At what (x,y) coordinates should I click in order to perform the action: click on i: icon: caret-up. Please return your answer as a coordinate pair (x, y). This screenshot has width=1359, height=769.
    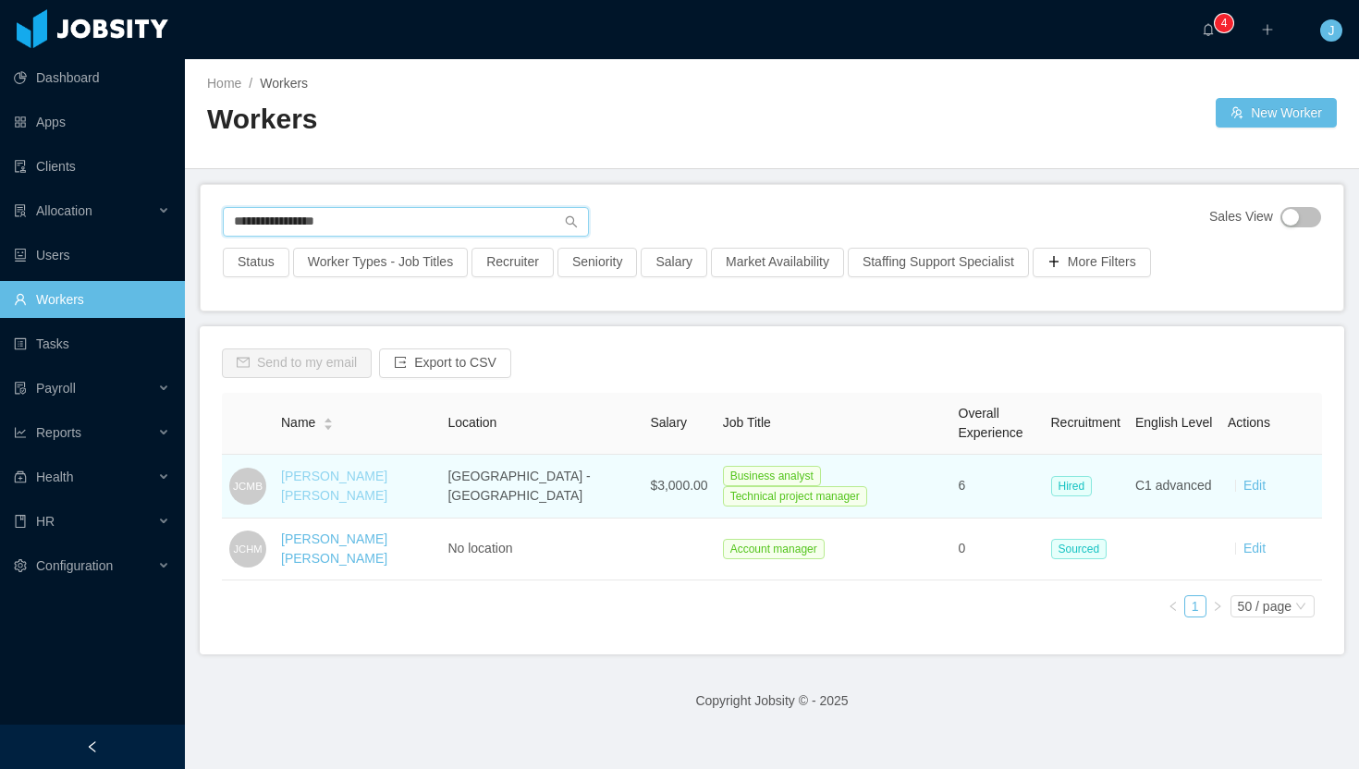
    Looking at the image, I should click on (328, 419).